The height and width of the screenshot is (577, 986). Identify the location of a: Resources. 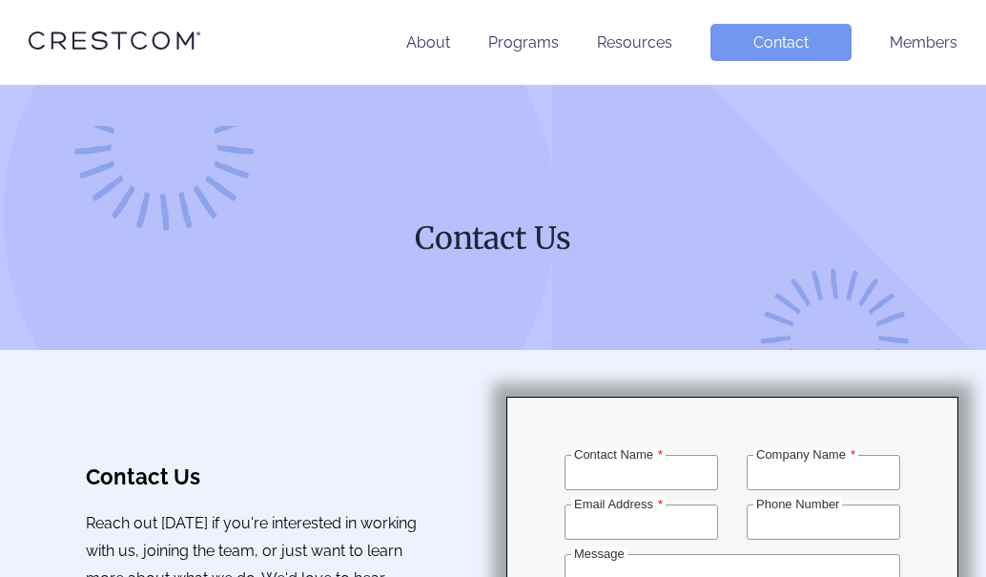
(634, 42).